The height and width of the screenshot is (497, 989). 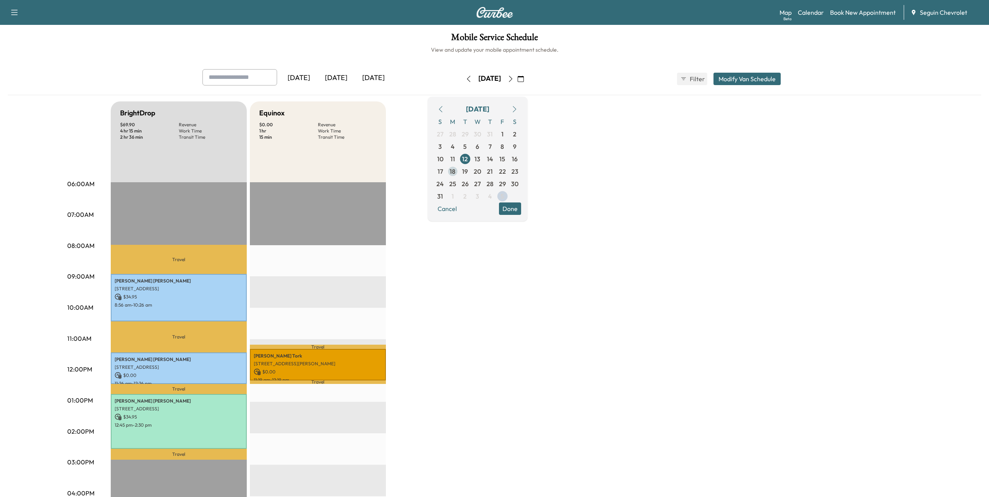 I want to click on span: 9, so click(x=514, y=146).